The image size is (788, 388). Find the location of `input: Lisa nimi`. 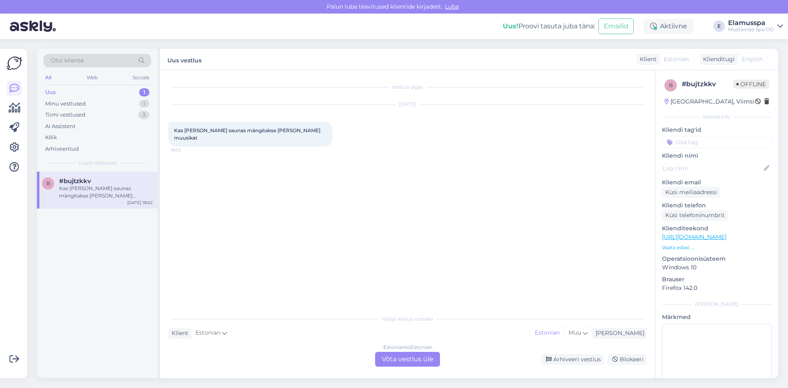

input: Lisa nimi is located at coordinates (712, 168).